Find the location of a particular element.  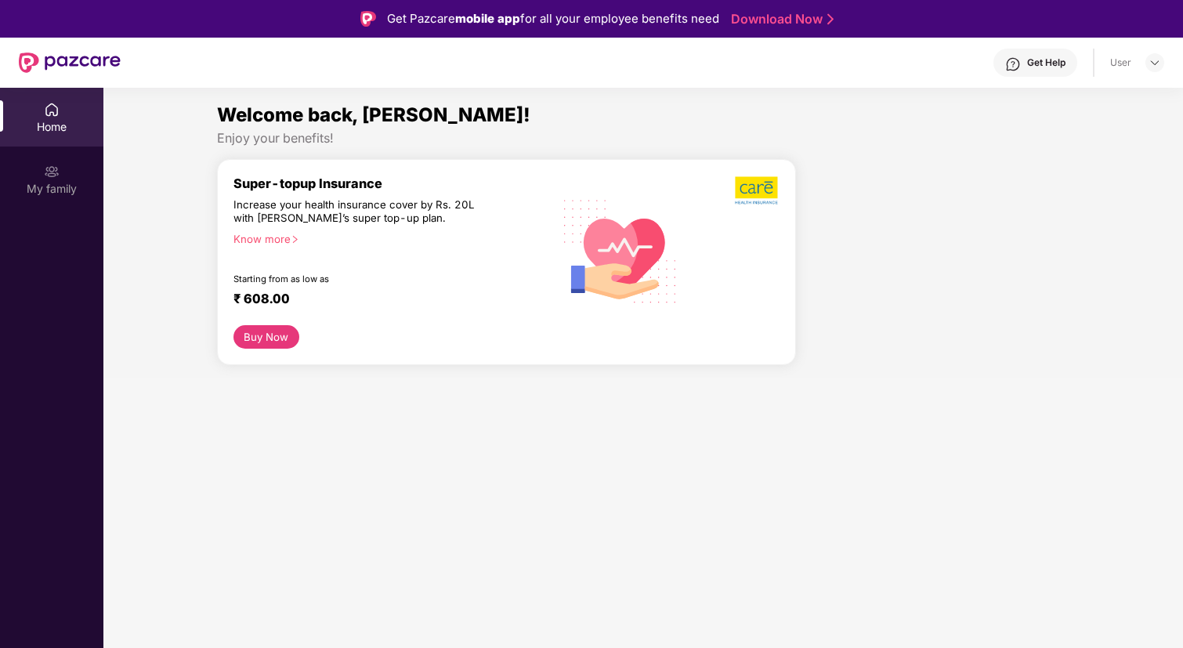

a: Download Now is located at coordinates (779, 19).